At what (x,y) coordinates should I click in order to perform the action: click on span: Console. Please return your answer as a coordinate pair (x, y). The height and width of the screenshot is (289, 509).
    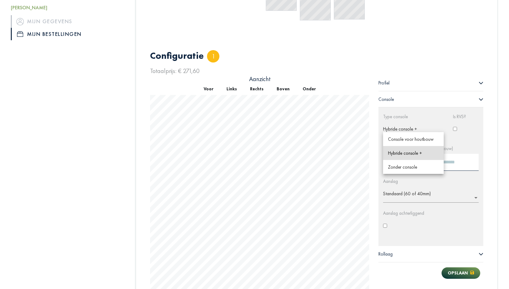
    Looking at the image, I should click on (386, 99).